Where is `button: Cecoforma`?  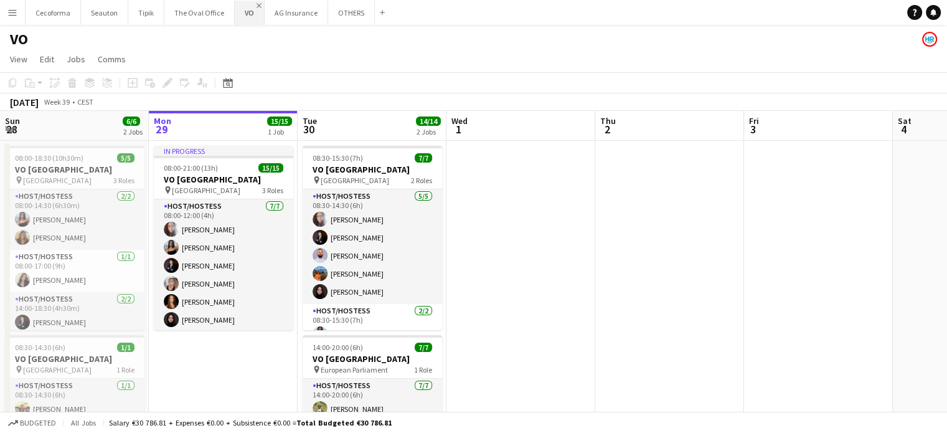
button: Cecoforma is located at coordinates (53, 12).